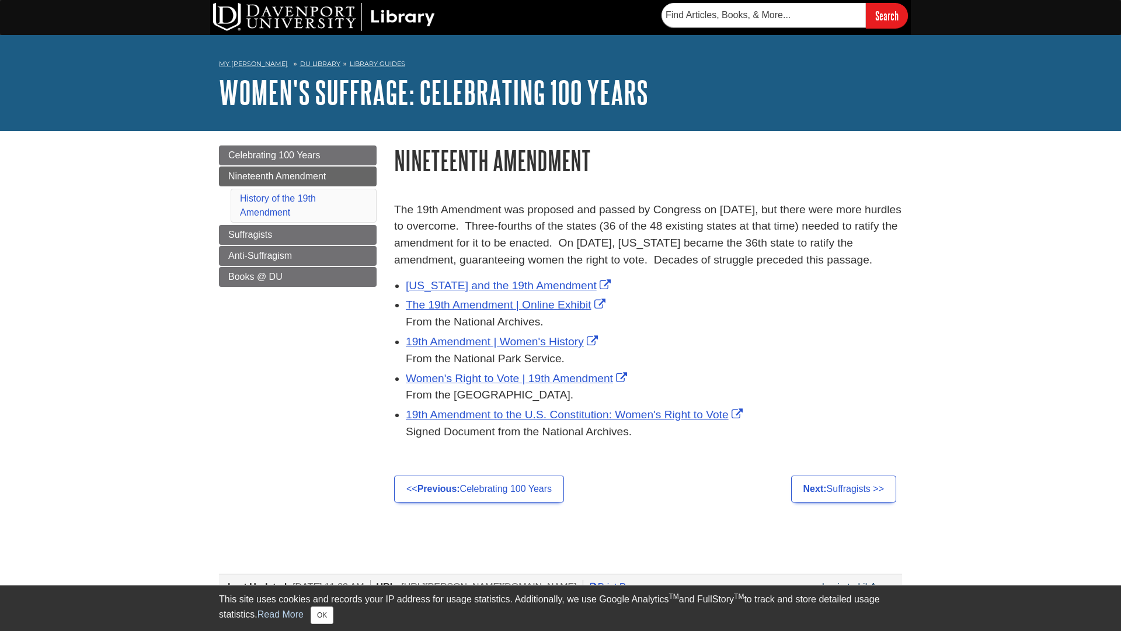  I want to click on a: Suffragists, so click(298, 235).